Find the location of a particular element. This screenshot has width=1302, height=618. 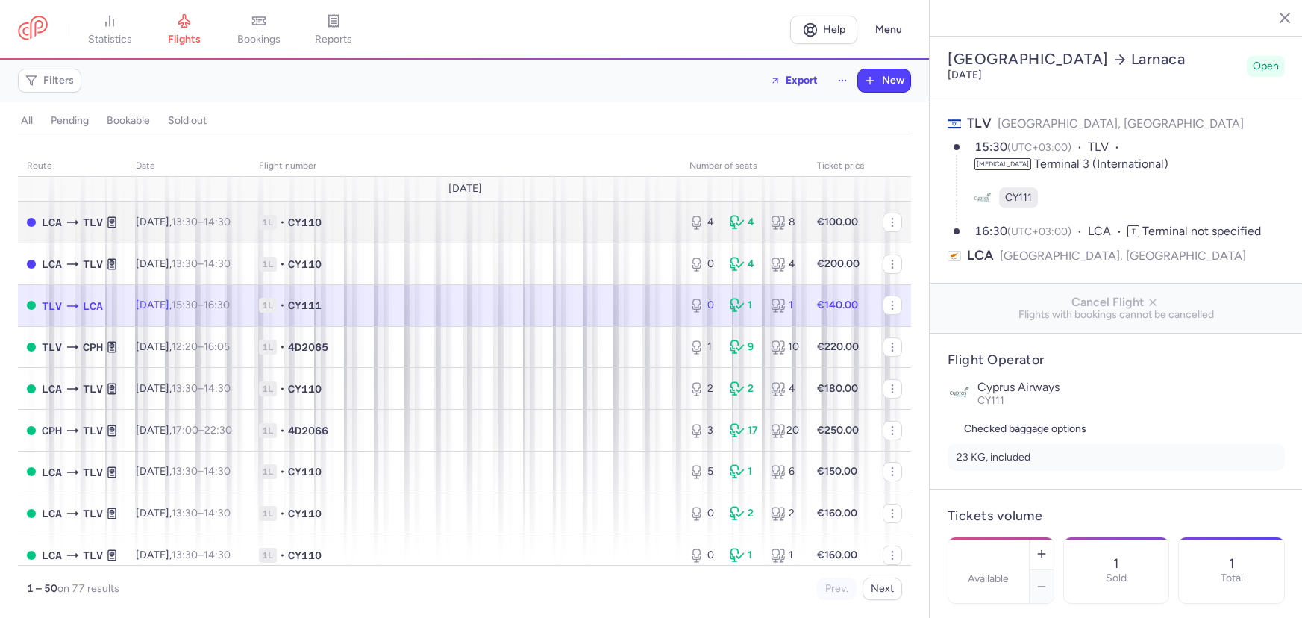

th: number of seats is located at coordinates (744, 166).